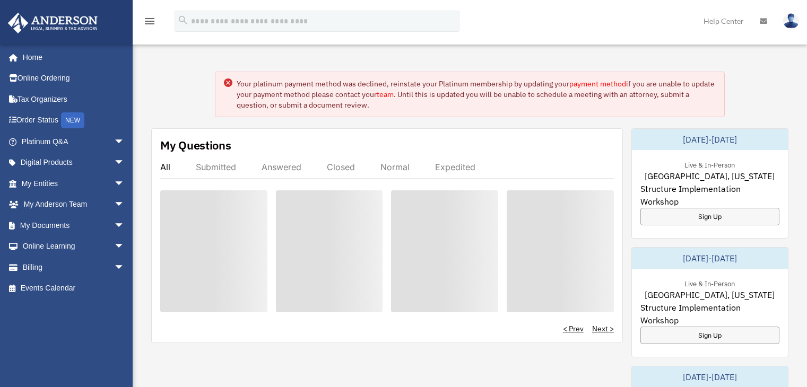 This screenshot has width=807, height=387. I want to click on div: Your platinum payment method was declined, reinstate your Platinum membership by updating your if..., so click(476, 94).